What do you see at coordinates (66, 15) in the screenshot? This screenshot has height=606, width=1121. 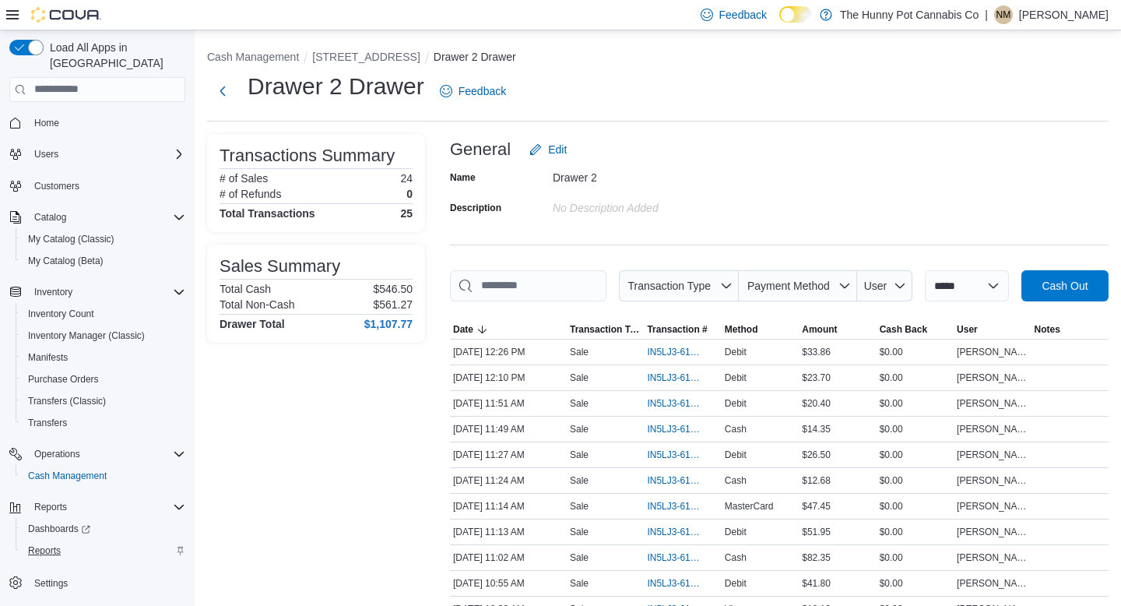 I see `img: Cova` at bounding box center [66, 15].